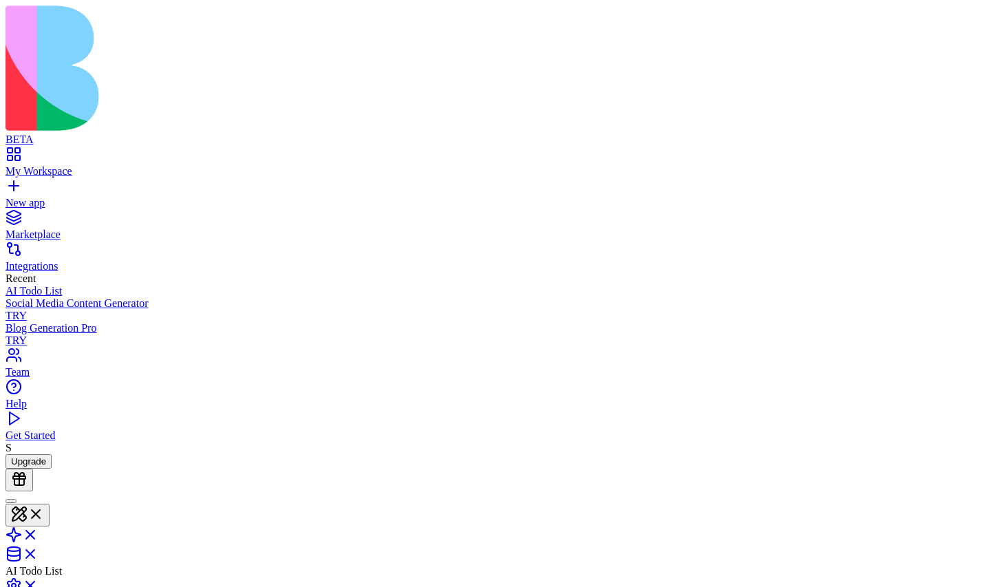  I want to click on a: Marketplace, so click(493, 229).